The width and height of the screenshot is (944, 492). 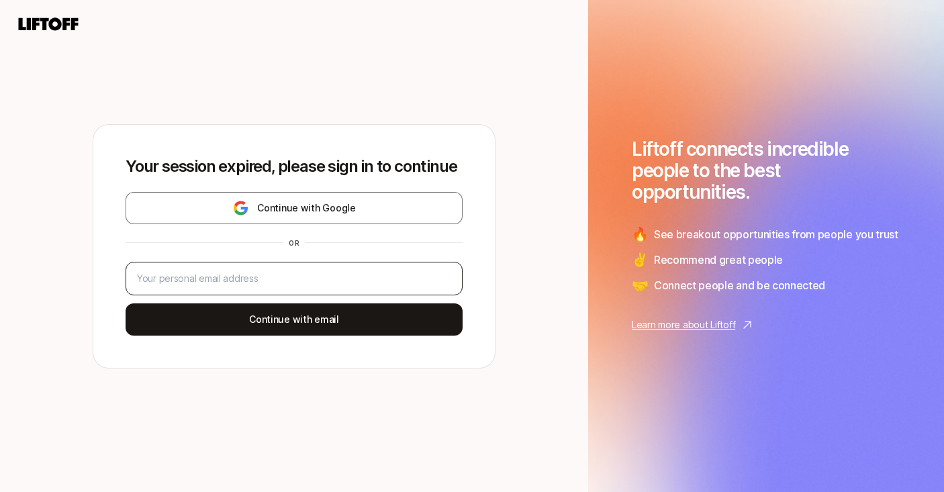 What do you see at coordinates (294, 208) in the screenshot?
I see `button: Continue with Google` at bounding box center [294, 208].